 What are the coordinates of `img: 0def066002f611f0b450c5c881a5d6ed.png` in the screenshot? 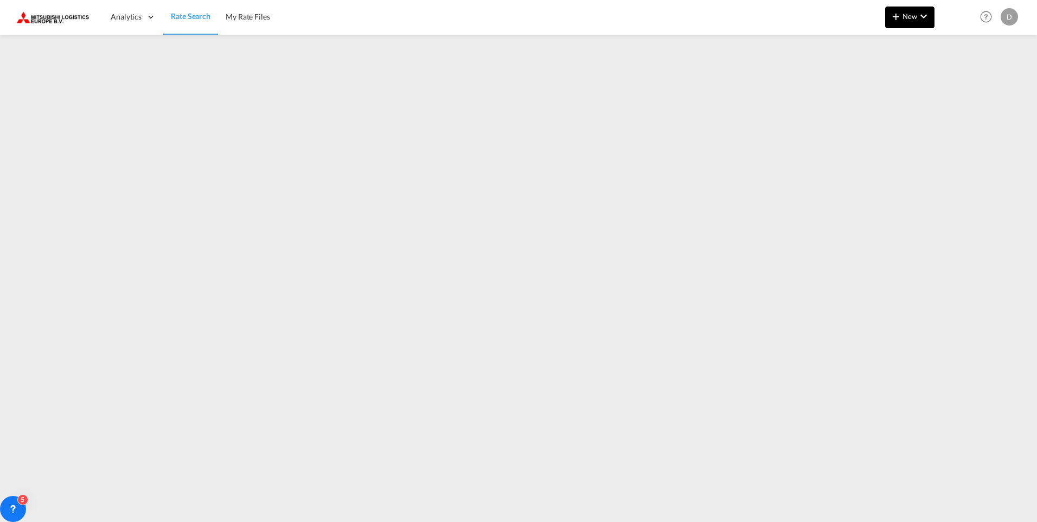 It's located at (53, 17).